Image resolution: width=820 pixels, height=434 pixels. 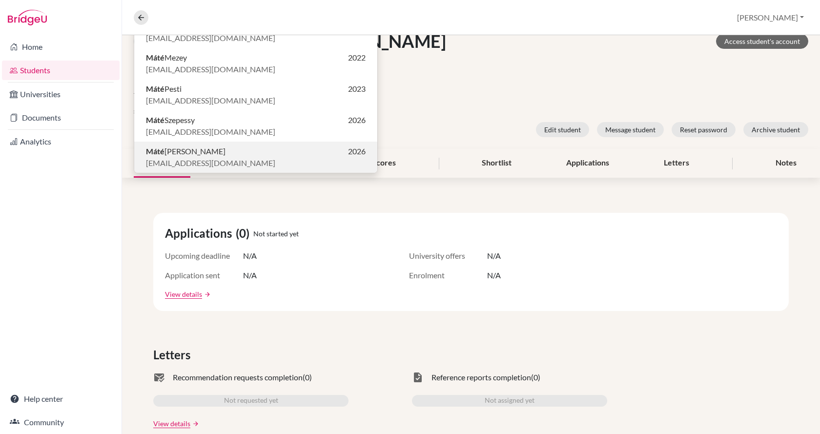 I want to click on a: Access student's account, so click(x=762, y=41).